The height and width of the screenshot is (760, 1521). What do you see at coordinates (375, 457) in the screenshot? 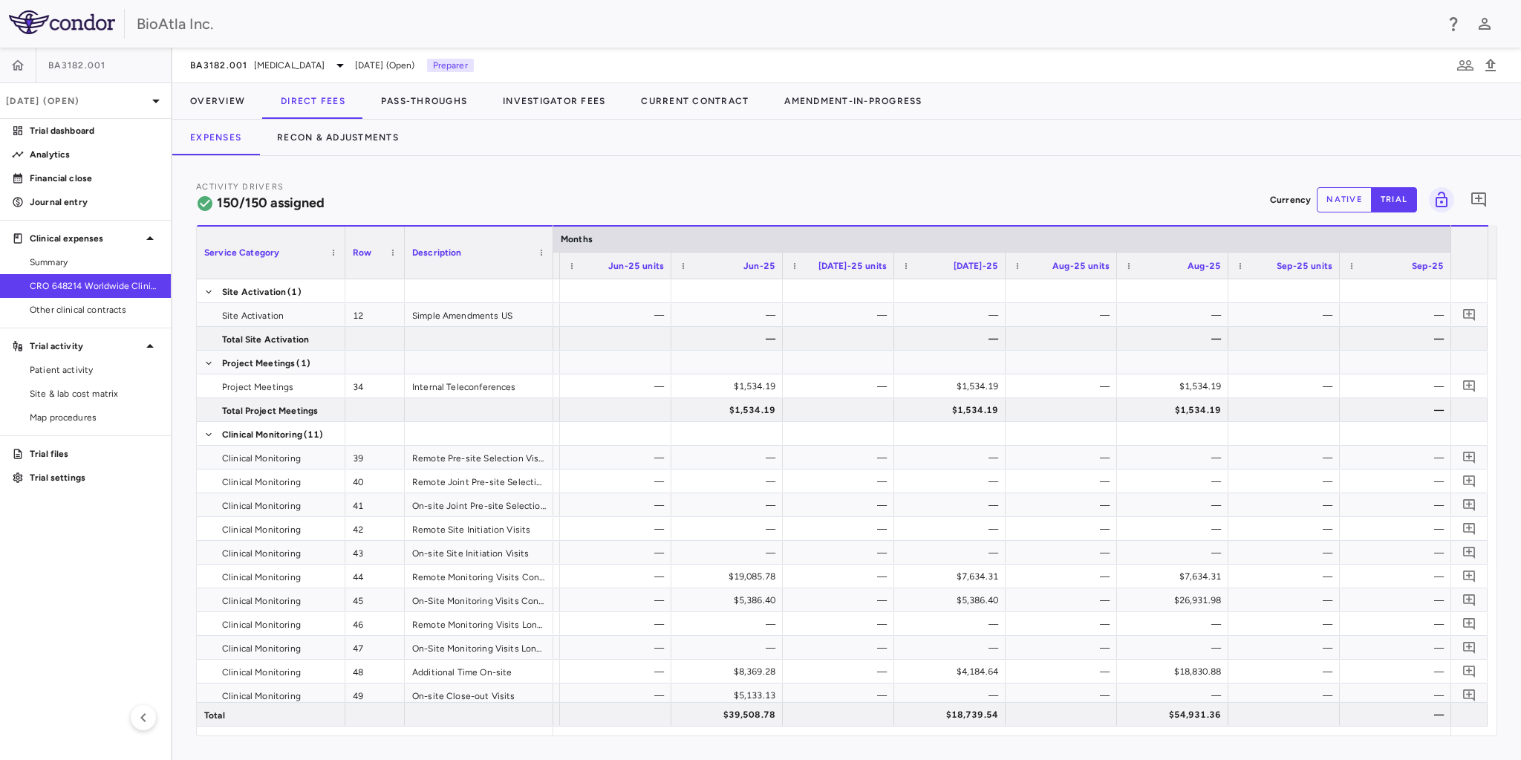
I see `div: 39` at bounding box center [375, 457].